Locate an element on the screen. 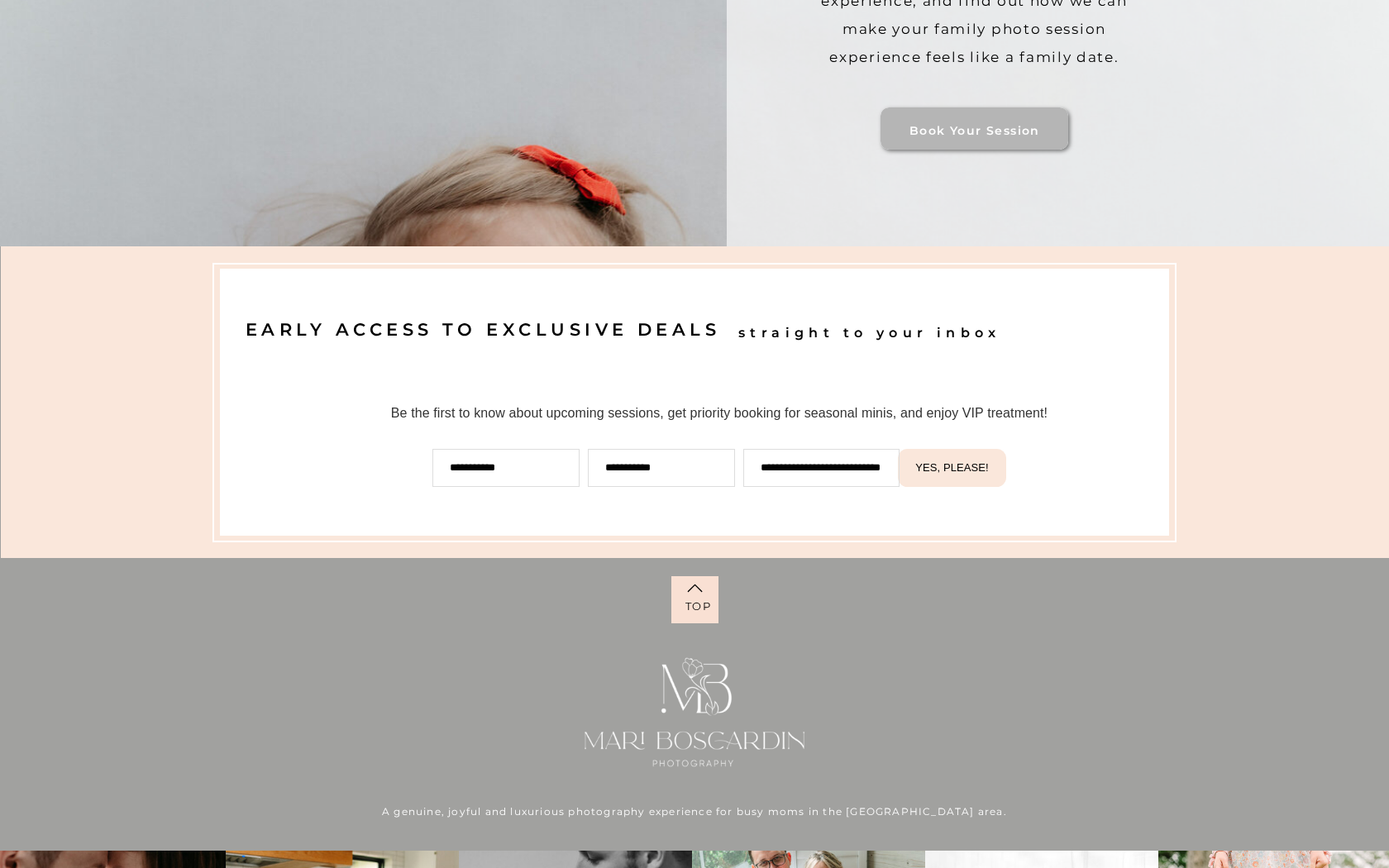 Image resolution: width=1389 pixels, height=868 pixels. span: YES, PLEASE! is located at coordinates (952, 467).